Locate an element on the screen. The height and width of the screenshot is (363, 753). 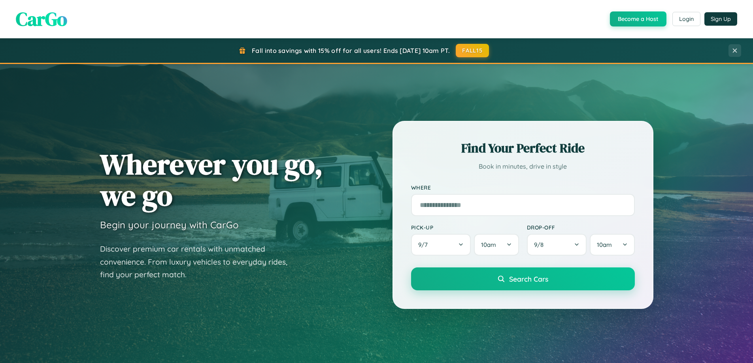
button: 9/8 is located at coordinates (557, 245).